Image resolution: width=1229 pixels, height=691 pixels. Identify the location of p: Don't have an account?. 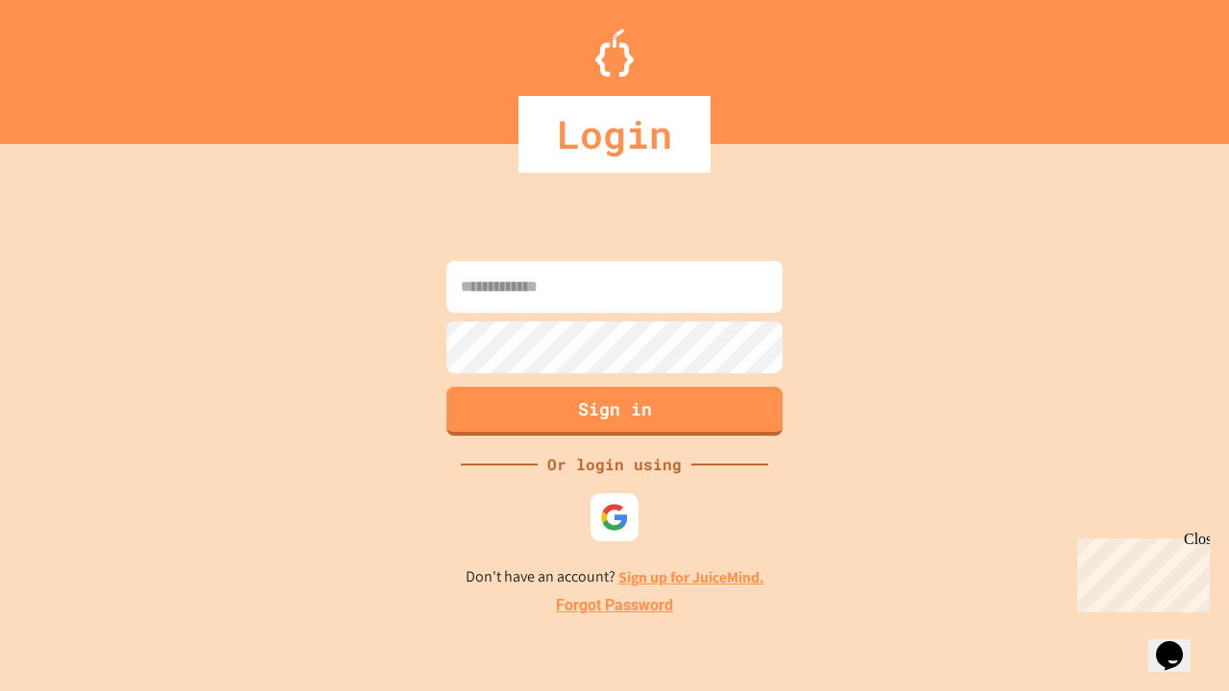
(614, 577).